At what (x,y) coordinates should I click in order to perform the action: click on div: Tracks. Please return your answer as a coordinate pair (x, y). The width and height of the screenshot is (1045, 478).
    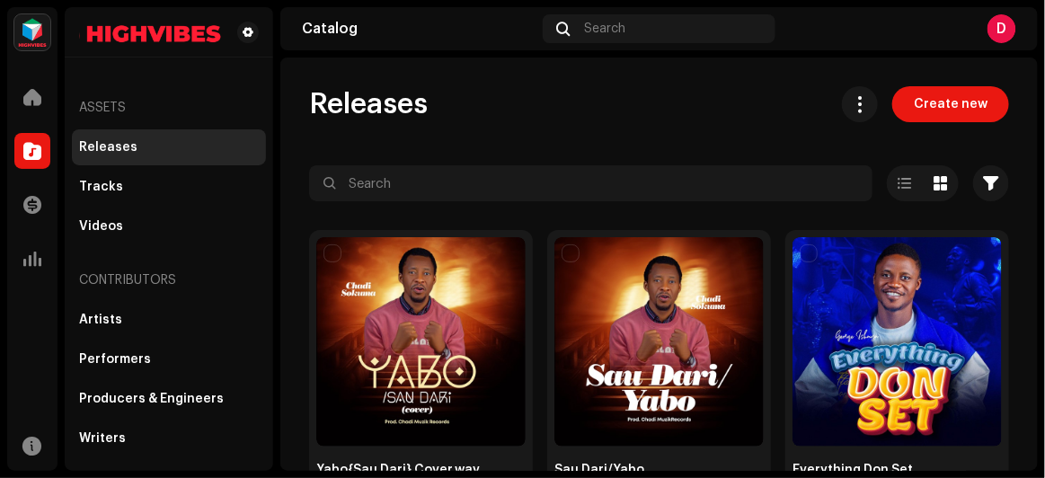
    Looking at the image, I should click on (101, 187).